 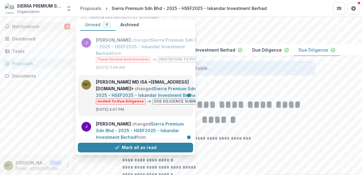 I want to click on button: Notifications4, so click(x=37, y=27).